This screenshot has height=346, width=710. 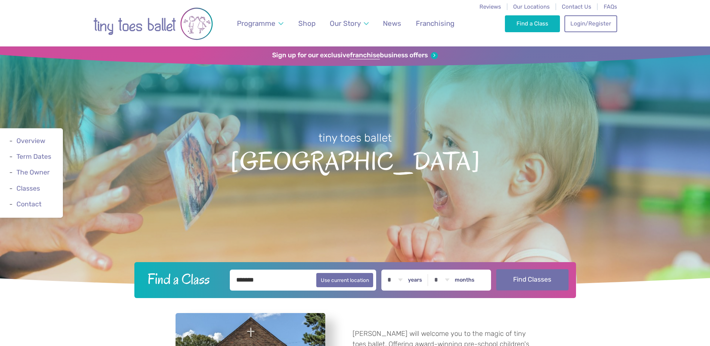 What do you see at coordinates (260, 23) in the screenshot?
I see `a: Programme` at bounding box center [260, 23].